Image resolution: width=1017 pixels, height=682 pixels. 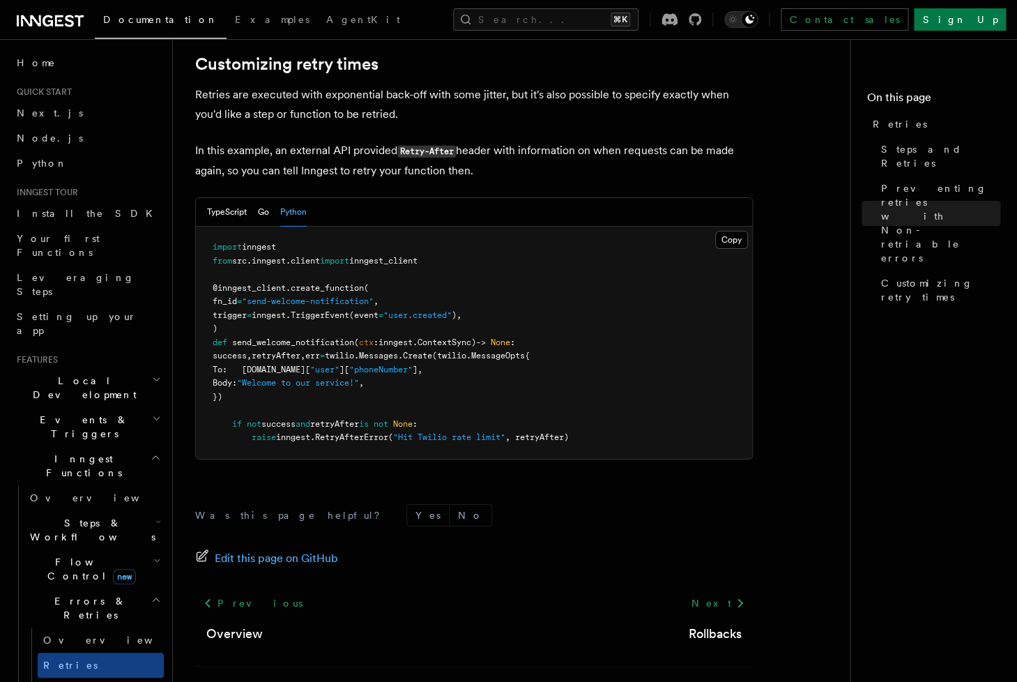 What do you see at coordinates (428, 515) in the screenshot?
I see `button: Yes` at bounding box center [428, 515].